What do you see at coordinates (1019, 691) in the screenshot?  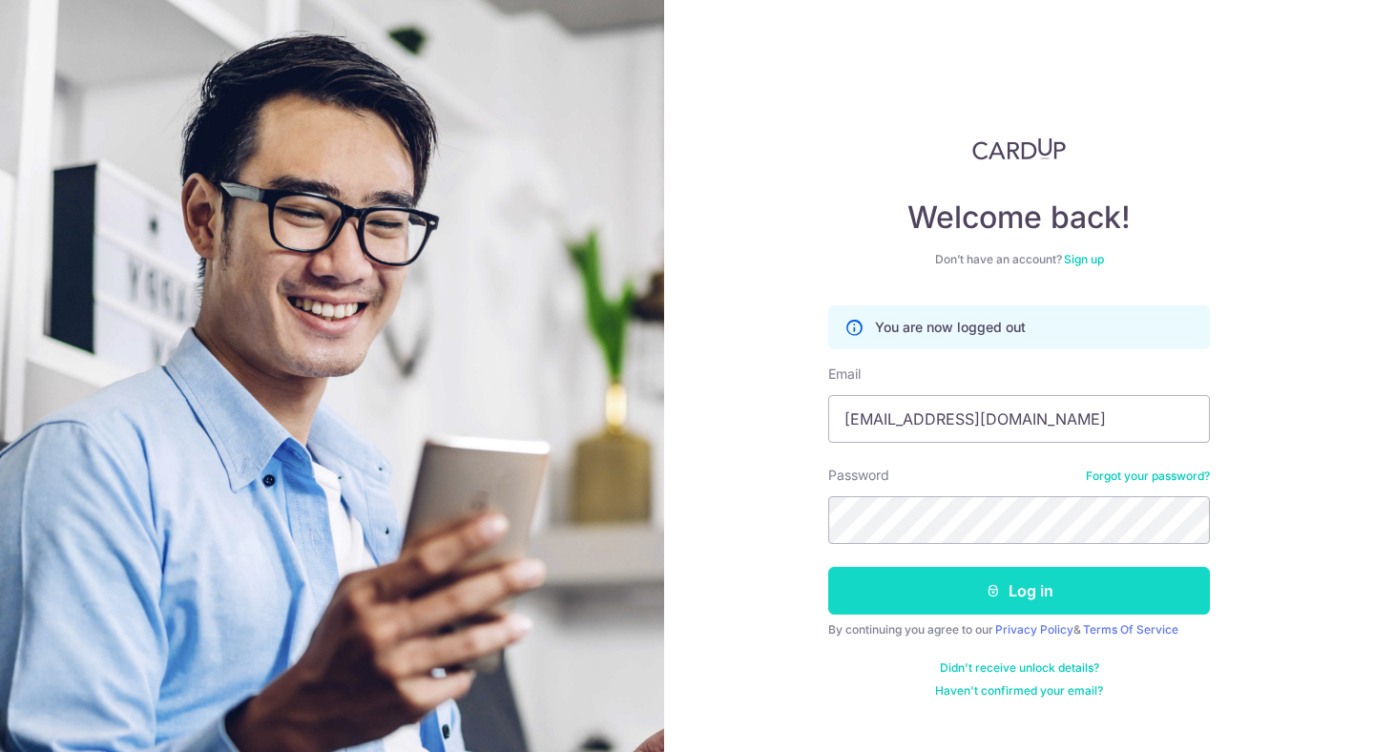 I see `a: Haven't confirmed your email?` at bounding box center [1019, 691].